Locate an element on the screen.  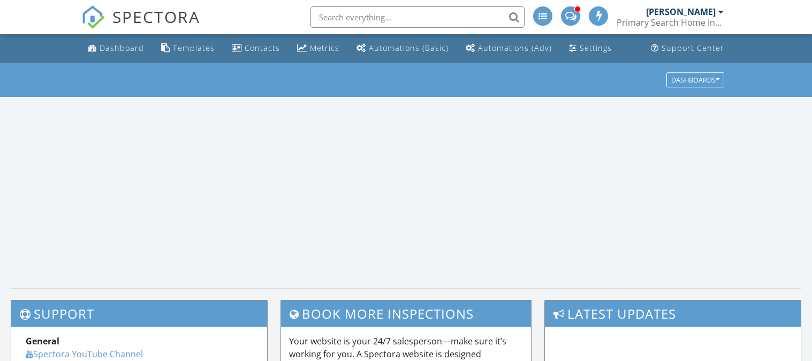
a: Metrics is located at coordinates (318, 48).